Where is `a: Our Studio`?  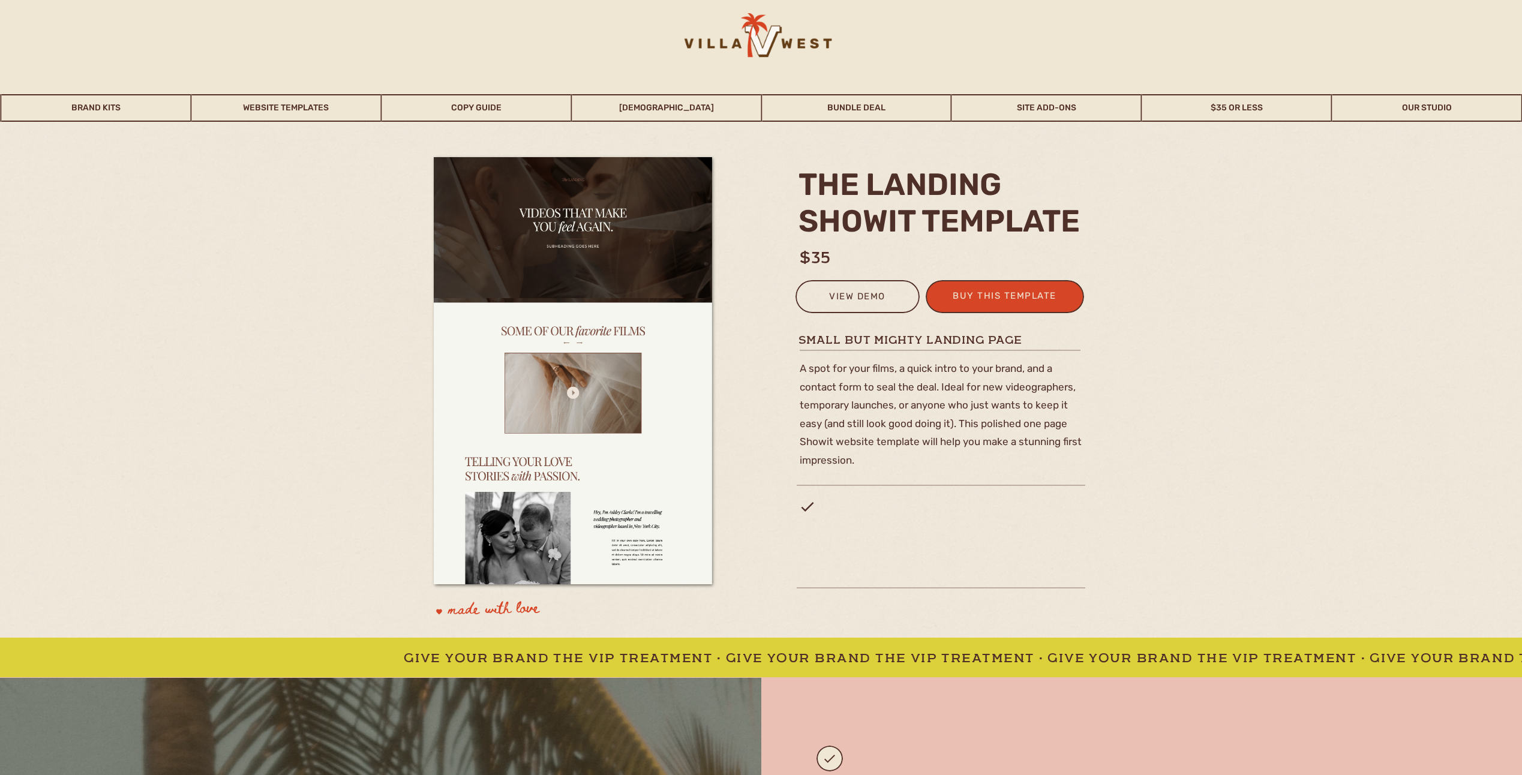 a: Our Studio is located at coordinates (1427, 108).